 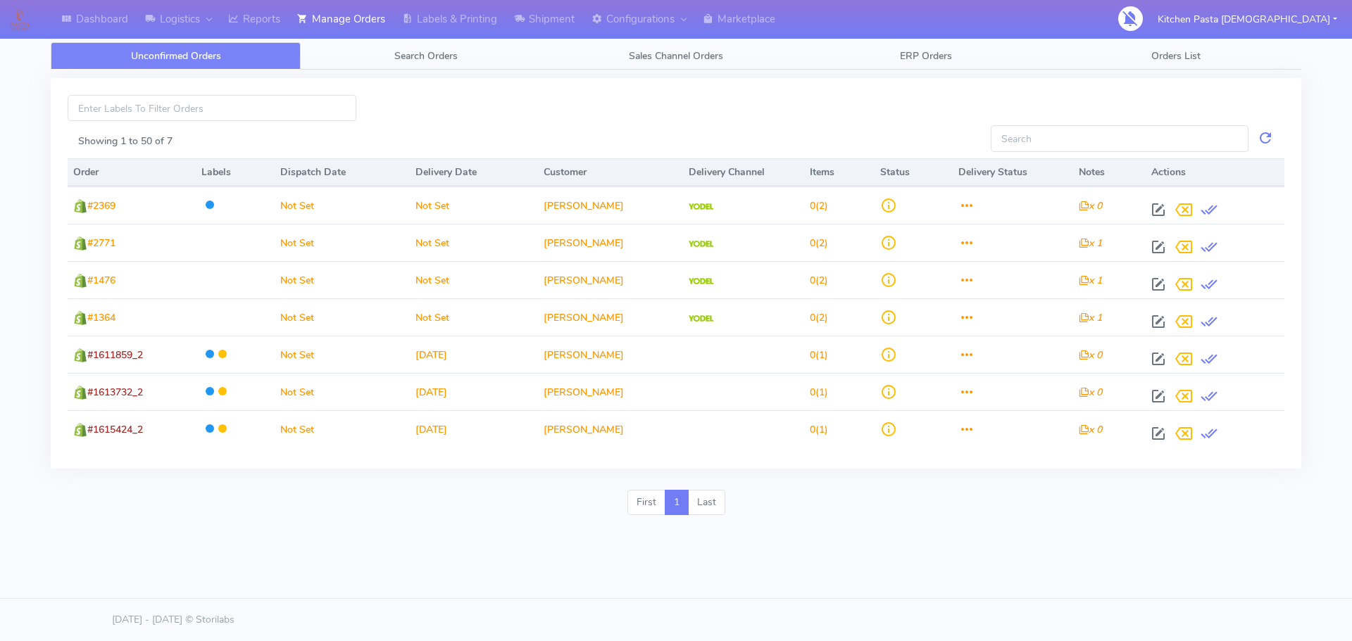 What do you see at coordinates (676, 56) in the screenshot?
I see `ul: Tabs` at bounding box center [676, 56].